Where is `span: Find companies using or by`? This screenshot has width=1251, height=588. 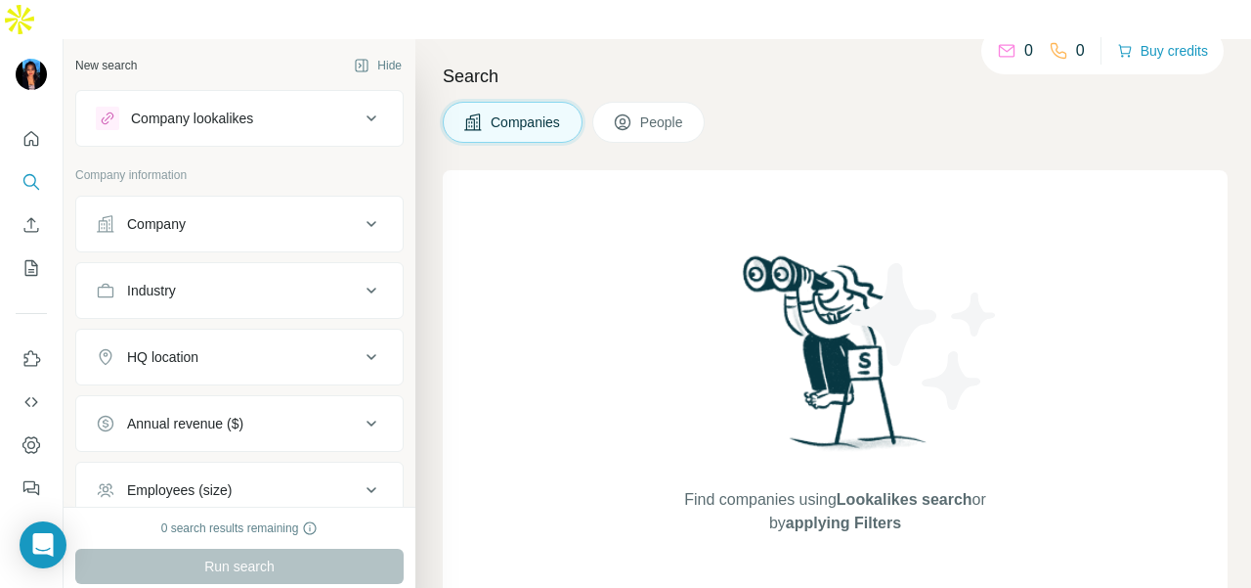
span: Find companies using or by is located at coordinates (835, 511).